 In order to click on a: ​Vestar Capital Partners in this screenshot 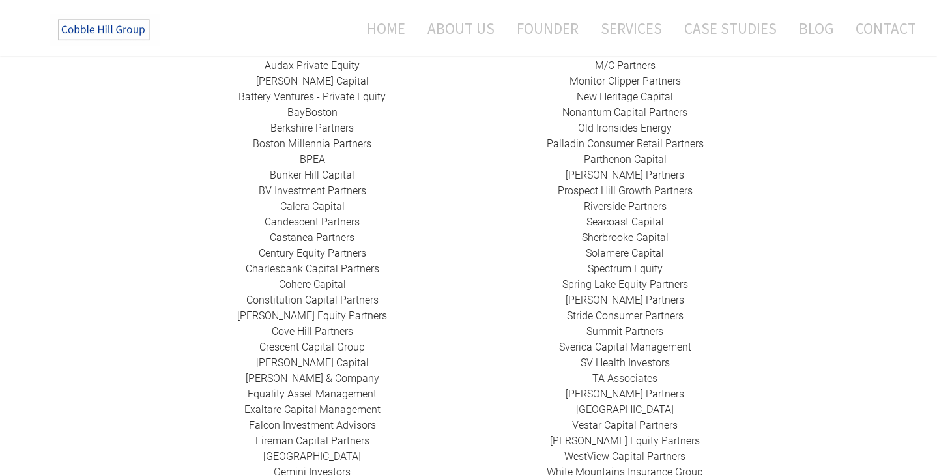, I will do `click(625, 425)`.